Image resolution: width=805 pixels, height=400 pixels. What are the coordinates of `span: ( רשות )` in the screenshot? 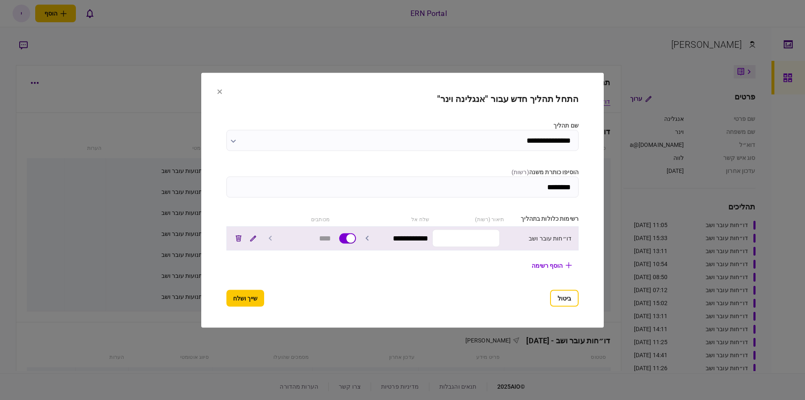 It's located at (521, 172).